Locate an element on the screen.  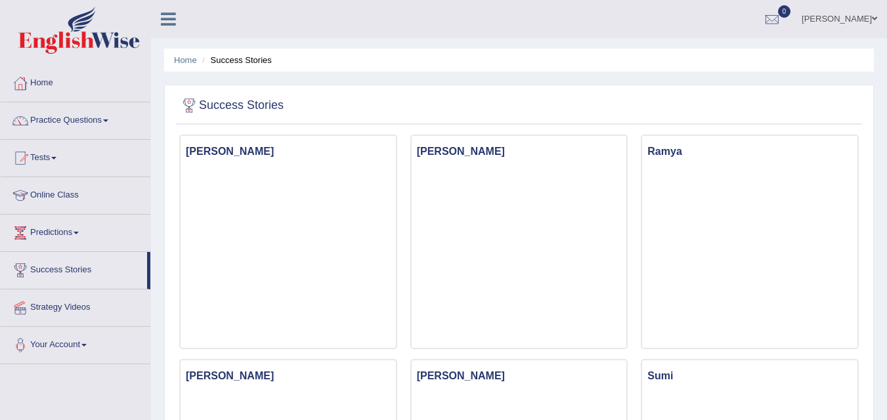
a: Predictions is located at coordinates (75, 231).